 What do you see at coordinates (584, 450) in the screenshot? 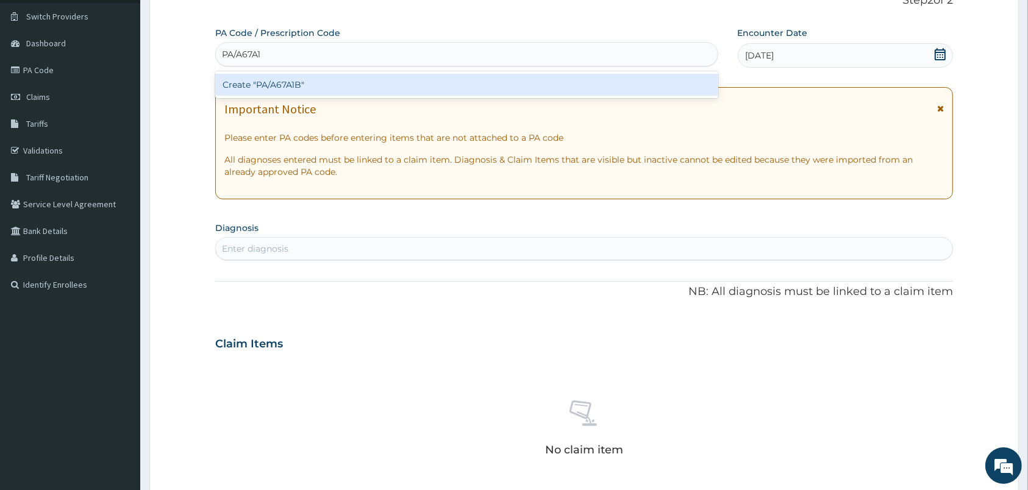
I see `p: No claim item` at bounding box center [584, 450].